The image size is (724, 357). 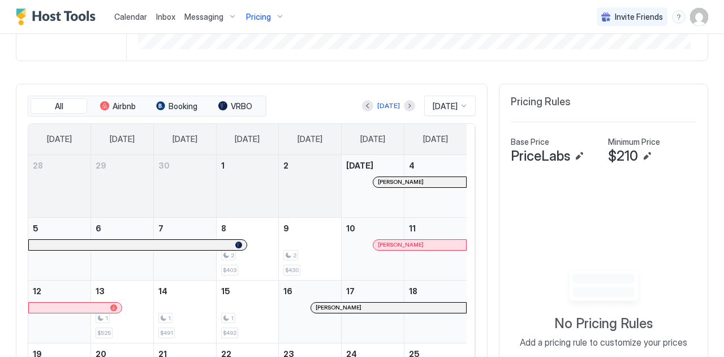 I want to click on button: Airbnb, so click(x=118, y=106).